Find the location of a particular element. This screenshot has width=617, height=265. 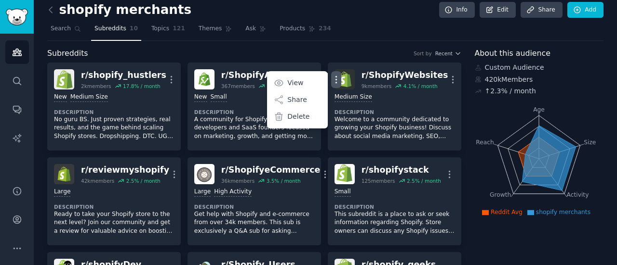

p: Welcome to a community dedicated to growing your Shopify business! Discuss about social media mar... is located at coordinates (394, 128).